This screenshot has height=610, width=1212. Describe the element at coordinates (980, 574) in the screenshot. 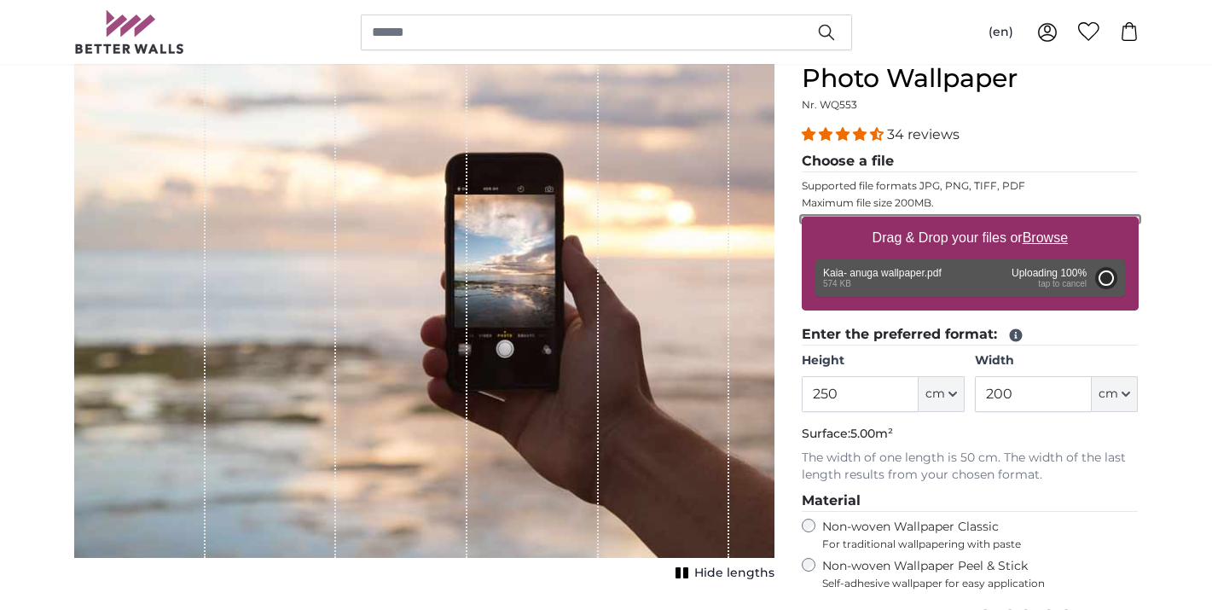

I see `label: Non-woven Wallpaper Peel & Stick` at that location.